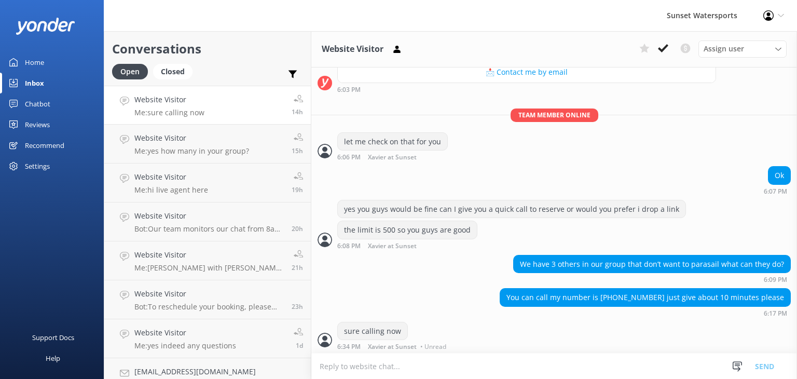 The width and height of the screenshot is (797, 379). Describe the element at coordinates (348, 157) in the screenshot. I see `strong: 6:06 PM` at that location.